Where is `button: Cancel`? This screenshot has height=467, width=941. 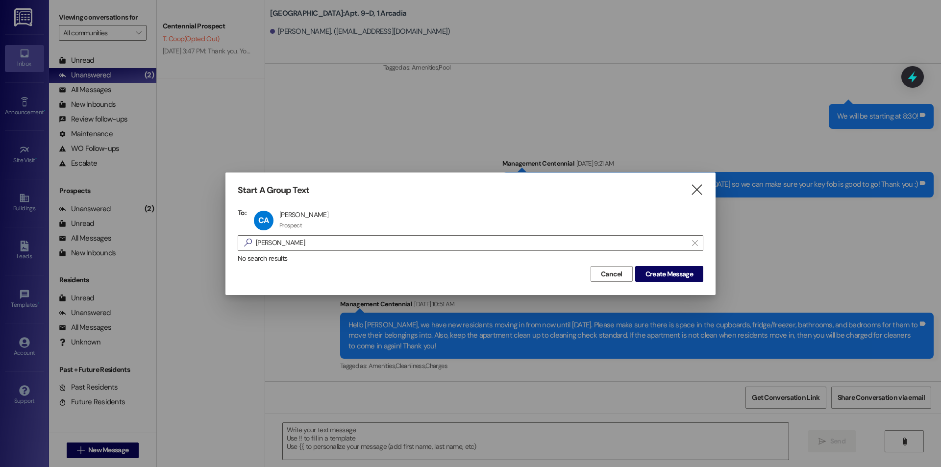 button: Cancel is located at coordinates (612, 274).